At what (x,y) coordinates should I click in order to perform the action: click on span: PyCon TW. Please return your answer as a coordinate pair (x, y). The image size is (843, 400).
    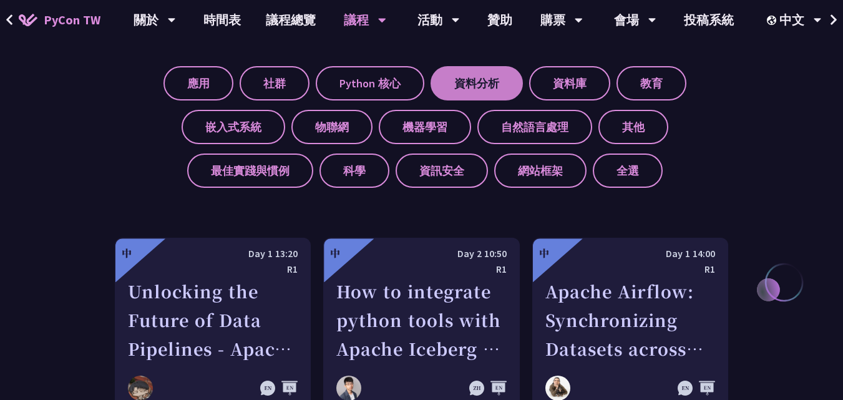
    Looking at the image, I should click on (72, 20).